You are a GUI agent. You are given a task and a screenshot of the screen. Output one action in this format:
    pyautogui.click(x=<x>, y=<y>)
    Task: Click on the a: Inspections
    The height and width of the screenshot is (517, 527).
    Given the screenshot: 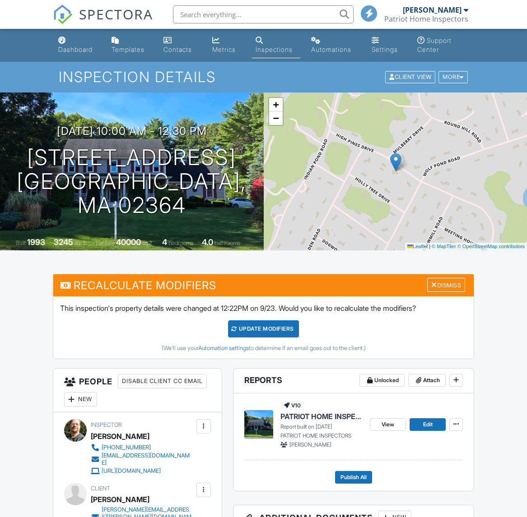 What is the action you would take?
    pyautogui.click(x=276, y=45)
    